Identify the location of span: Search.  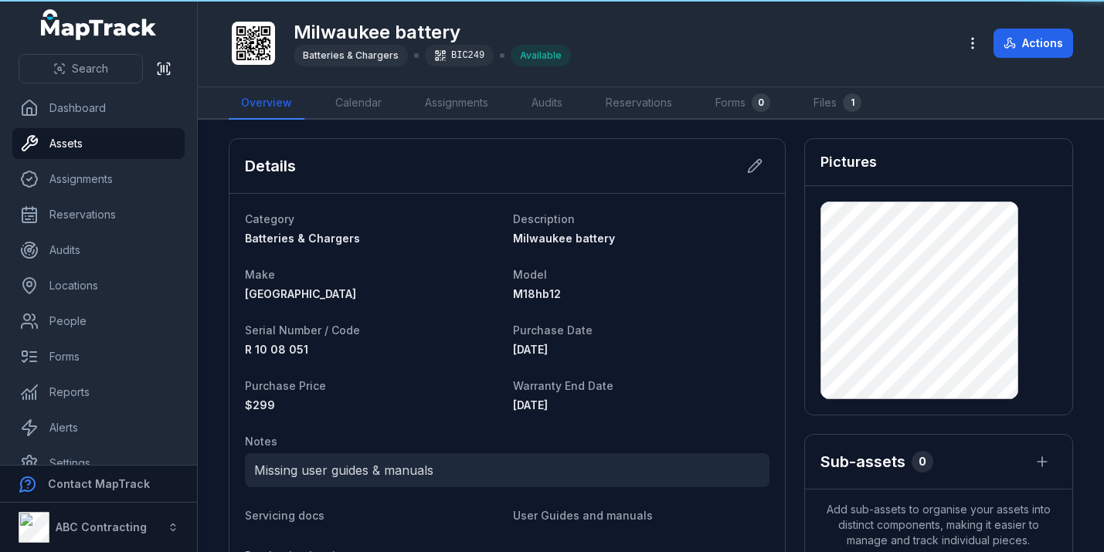
(90, 69).